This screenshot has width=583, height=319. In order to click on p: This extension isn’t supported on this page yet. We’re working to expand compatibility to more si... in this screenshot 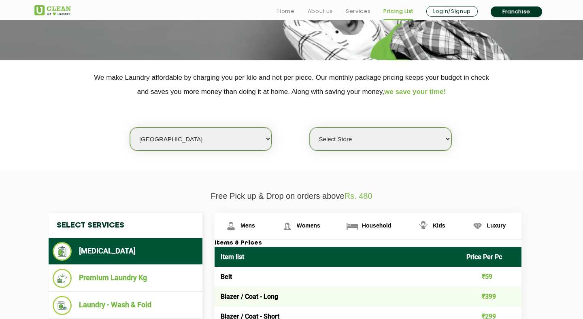, I will do `click(75, 70)`.